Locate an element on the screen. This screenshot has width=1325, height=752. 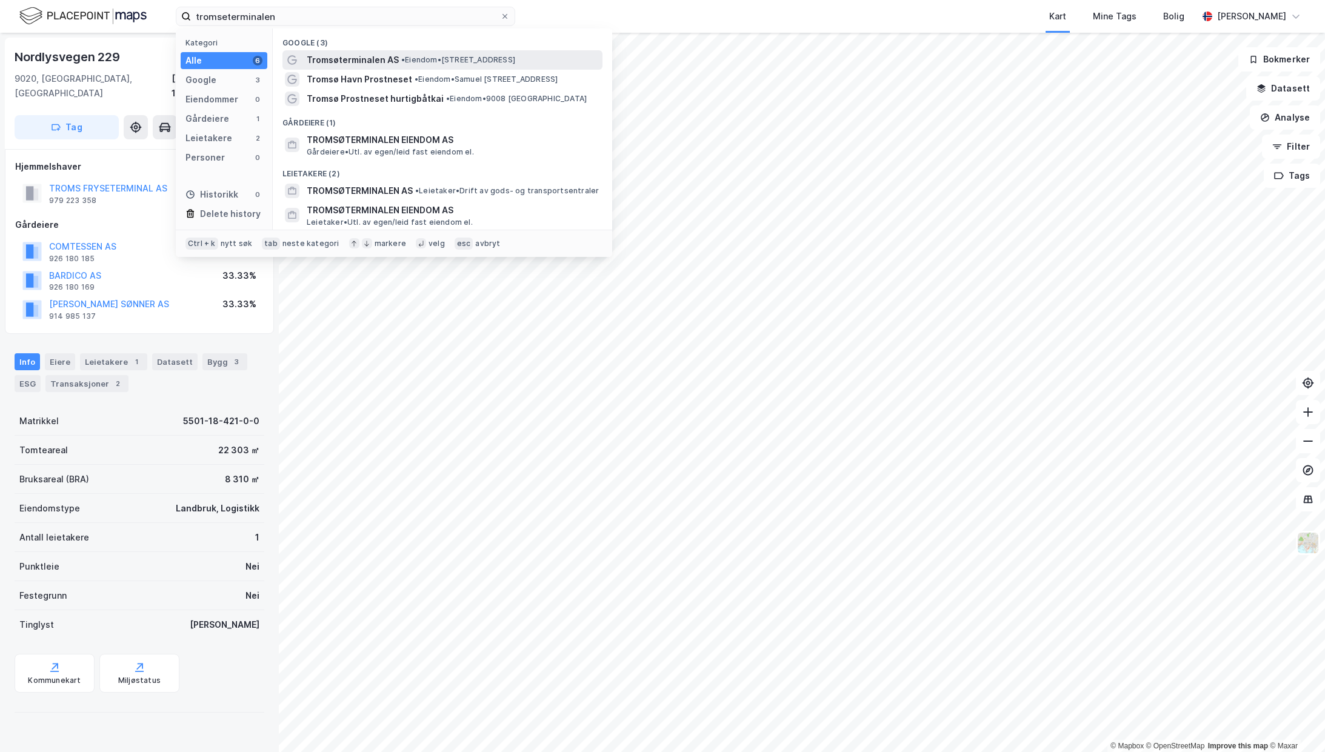
div: Eiere is located at coordinates (60, 362).